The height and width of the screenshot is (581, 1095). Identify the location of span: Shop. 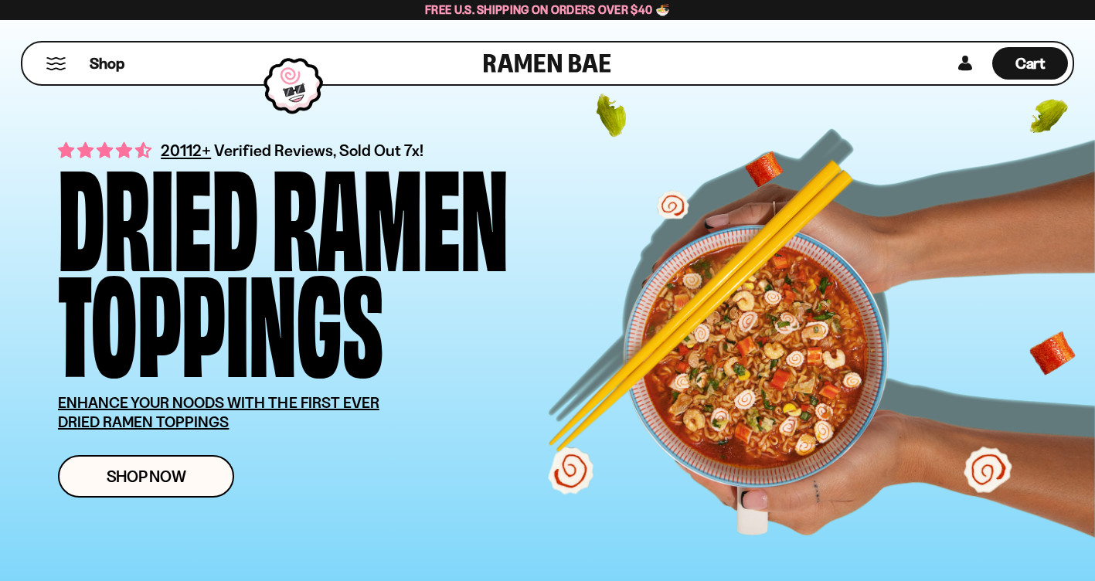
(107, 63).